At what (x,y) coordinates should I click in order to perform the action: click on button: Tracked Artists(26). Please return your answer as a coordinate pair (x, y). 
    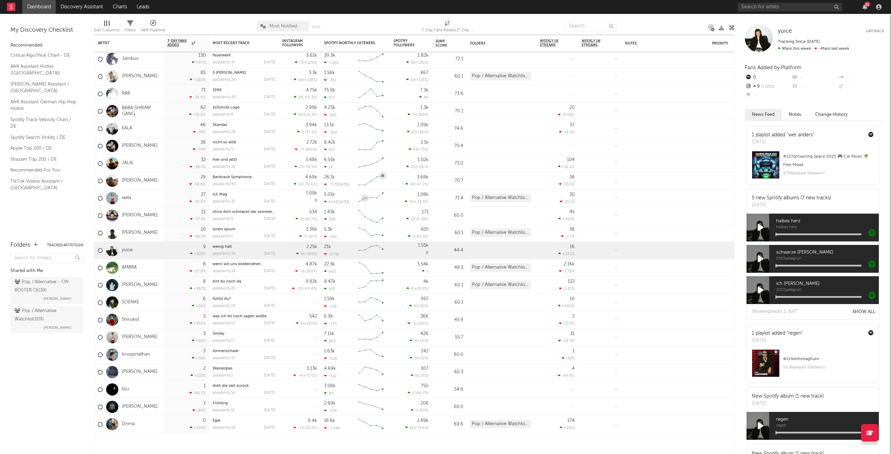
    Looking at the image, I should click on (65, 245).